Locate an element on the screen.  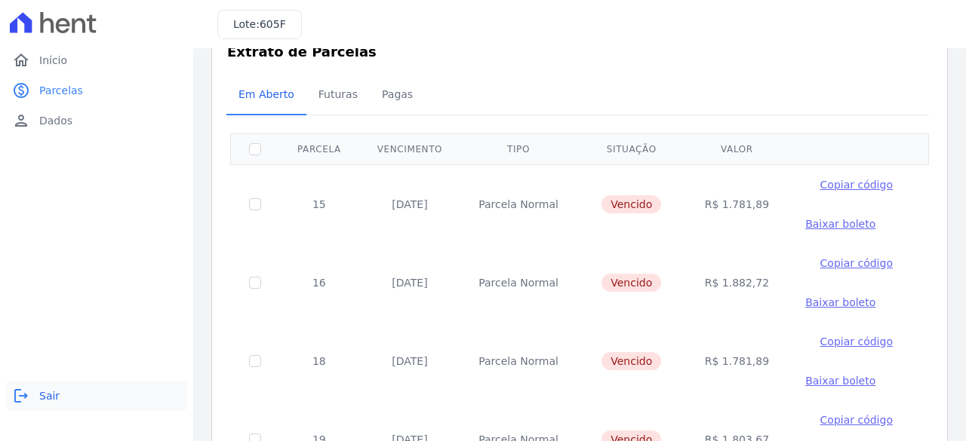
span: 605F is located at coordinates (272, 24).